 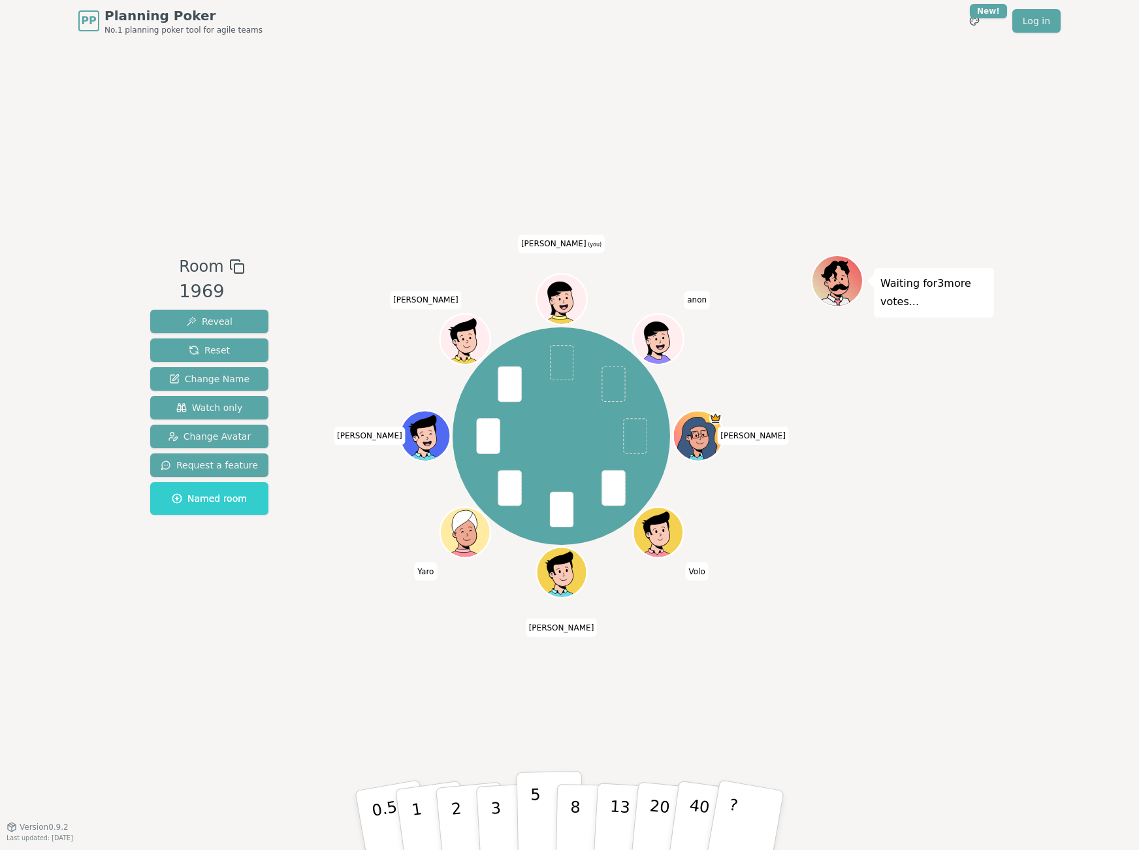 I want to click on span: Nicole is the host, so click(x=715, y=418).